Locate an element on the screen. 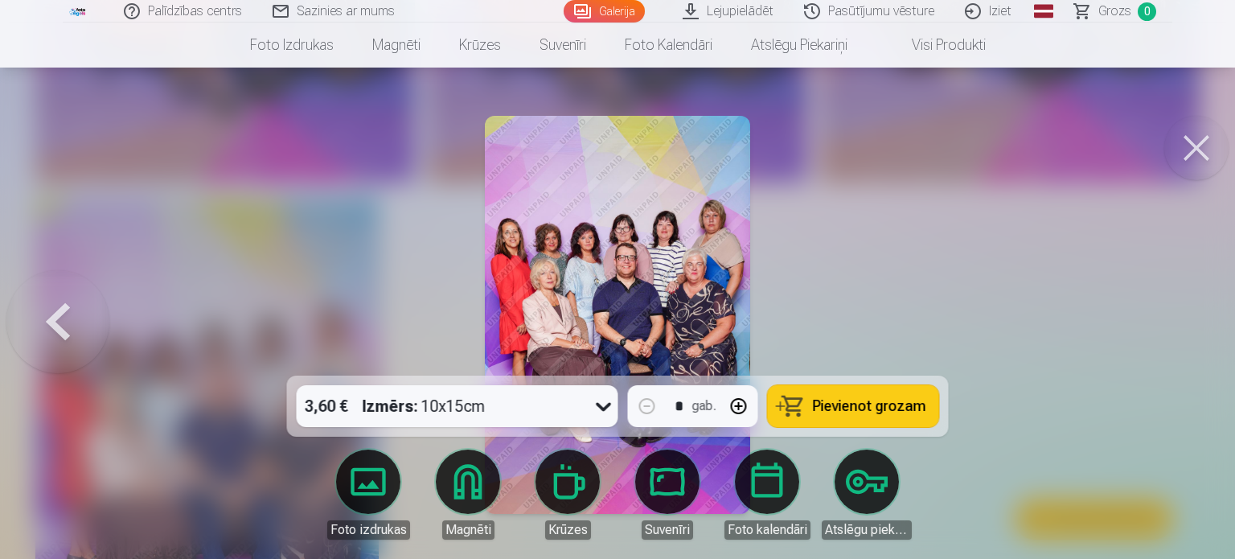 The image size is (1235, 559). div: Foto izdrukas is located at coordinates (368, 530).